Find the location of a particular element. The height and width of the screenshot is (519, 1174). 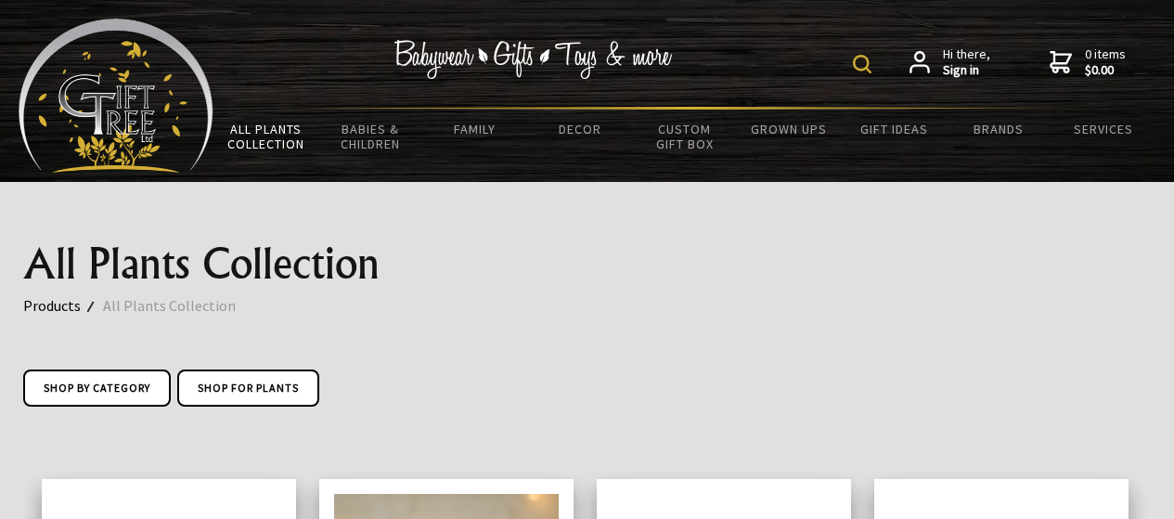

a: 0 items$0.00 is located at coordinates (1088, 62).